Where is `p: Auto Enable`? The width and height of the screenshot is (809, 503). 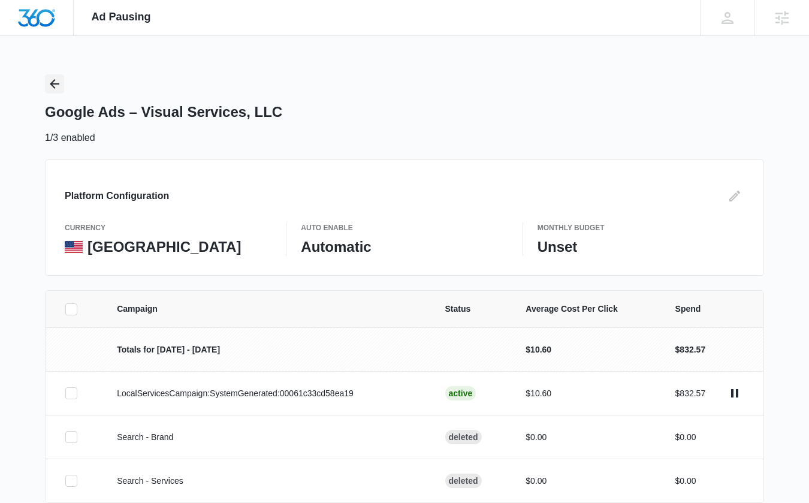
p: Auto Enable is located at coordinates (404, 228).